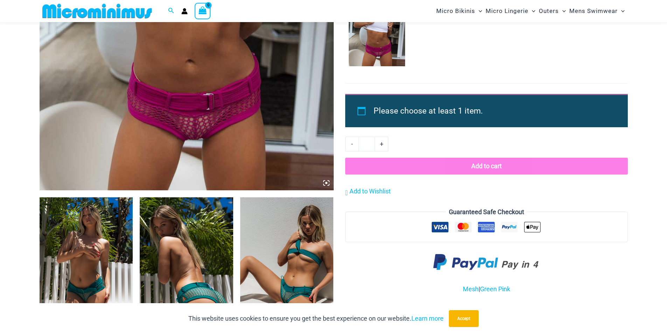 The height and width of the screenshot is (334, 667). What do you see at coordinates (455, 11) in the screenshot?
I see `span: Micro Bikinis` at bounding box center [455, 11].